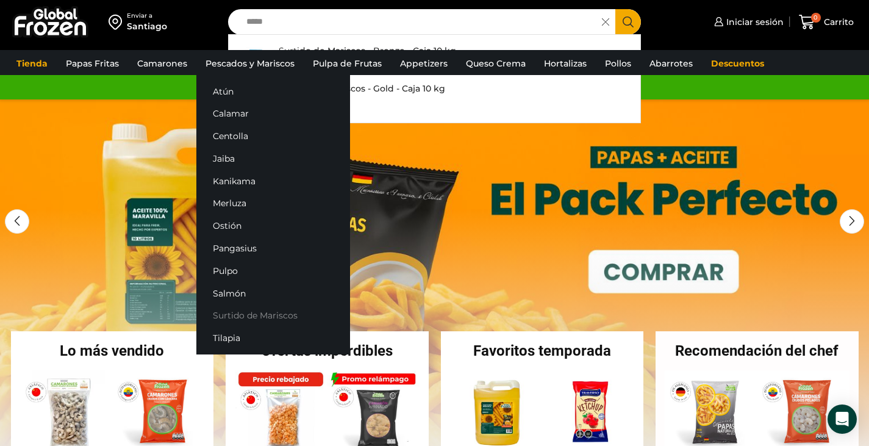  What do you see at coordinates (273, 270) in the screenshot?
I see `a: Pulpo` at bounding box center [273, 270].